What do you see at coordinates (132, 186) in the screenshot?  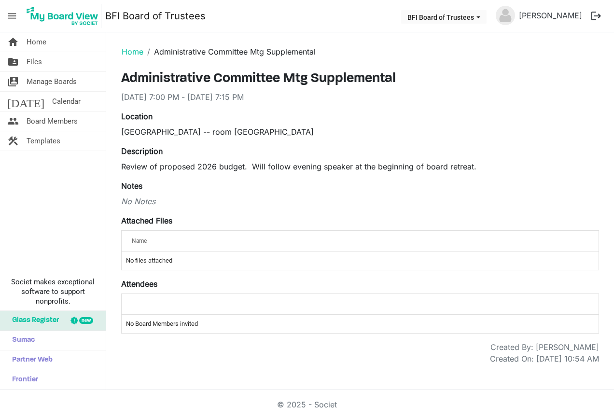 I see `label: Notes` at bounding box center [132, 186].